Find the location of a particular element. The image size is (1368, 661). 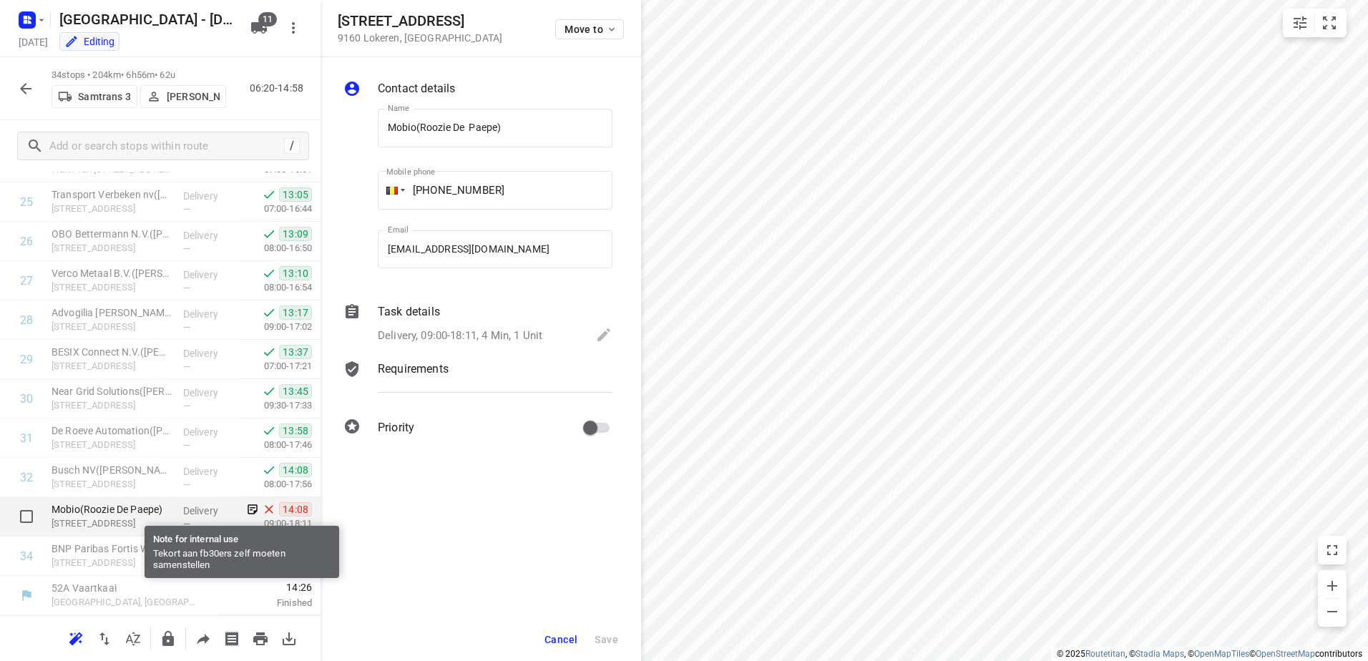

h5: Project date is located at coordinates (33, 42).